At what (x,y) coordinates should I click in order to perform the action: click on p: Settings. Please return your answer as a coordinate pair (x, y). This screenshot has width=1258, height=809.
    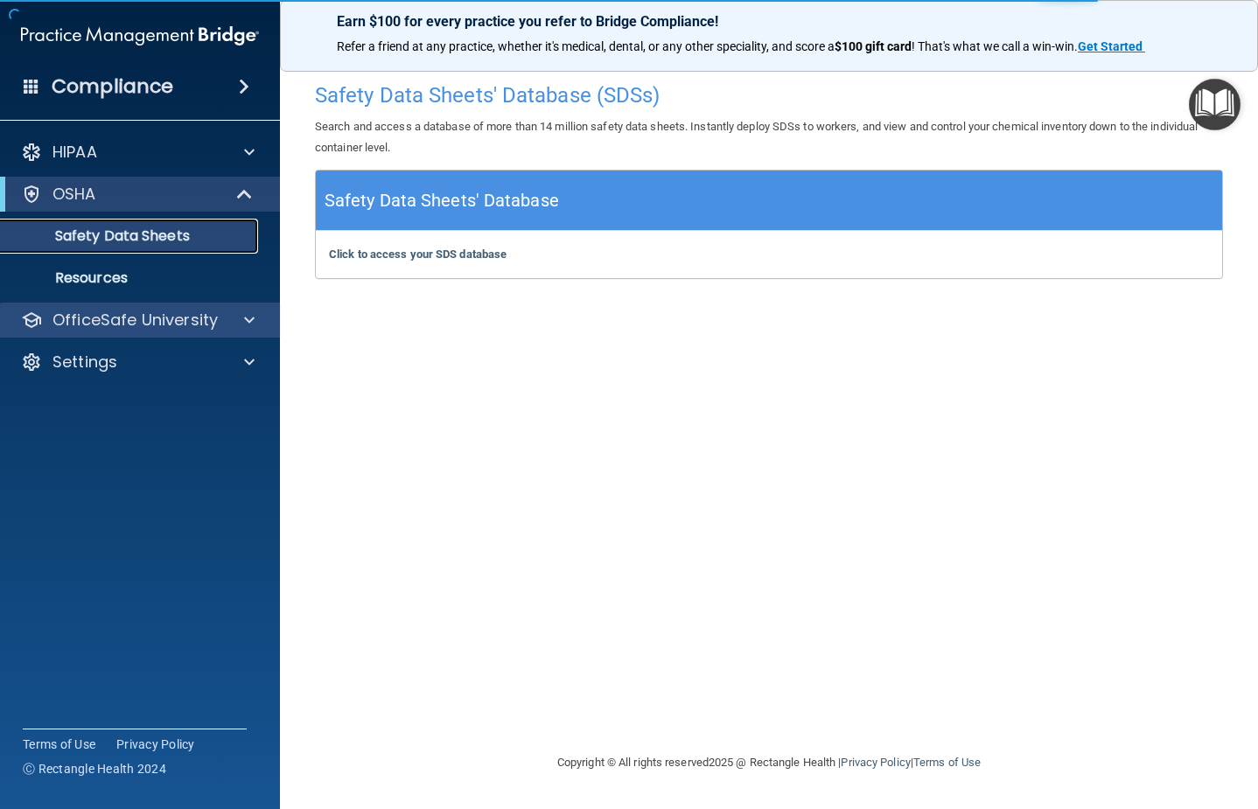
    Looking at the image, I should click on (85, 362).